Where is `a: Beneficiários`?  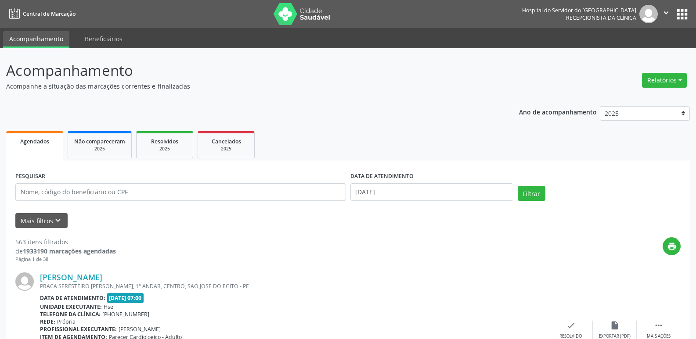 a: Beneficiários is located at coordinates (104, 39).